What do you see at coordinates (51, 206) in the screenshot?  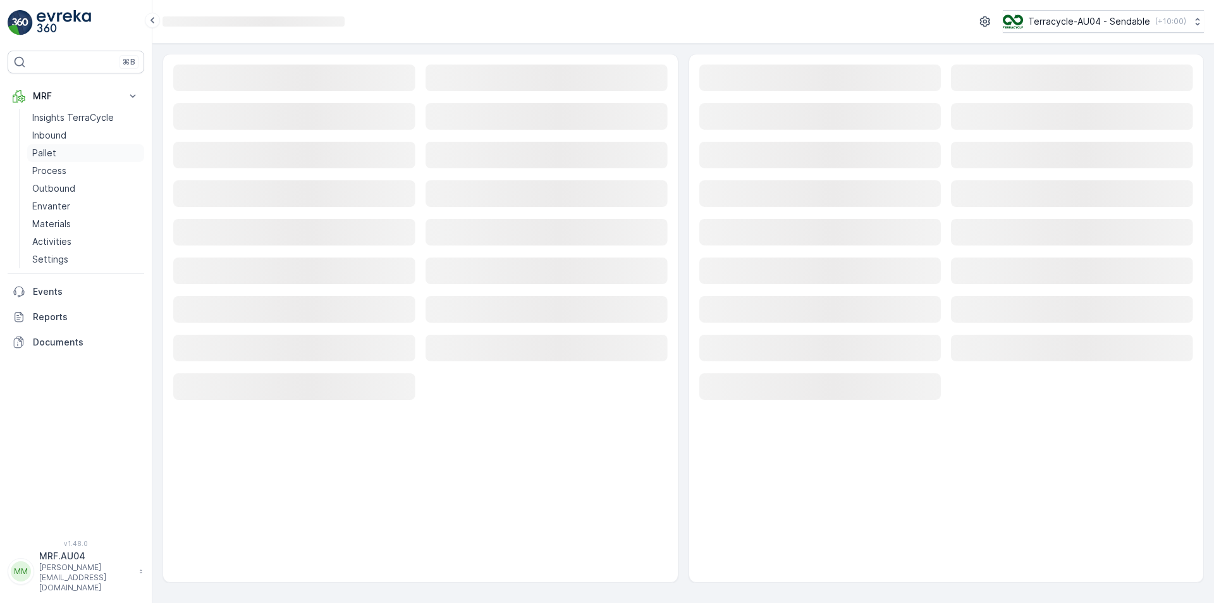 I see `p: Envanter` at bounding box center [51, 206].